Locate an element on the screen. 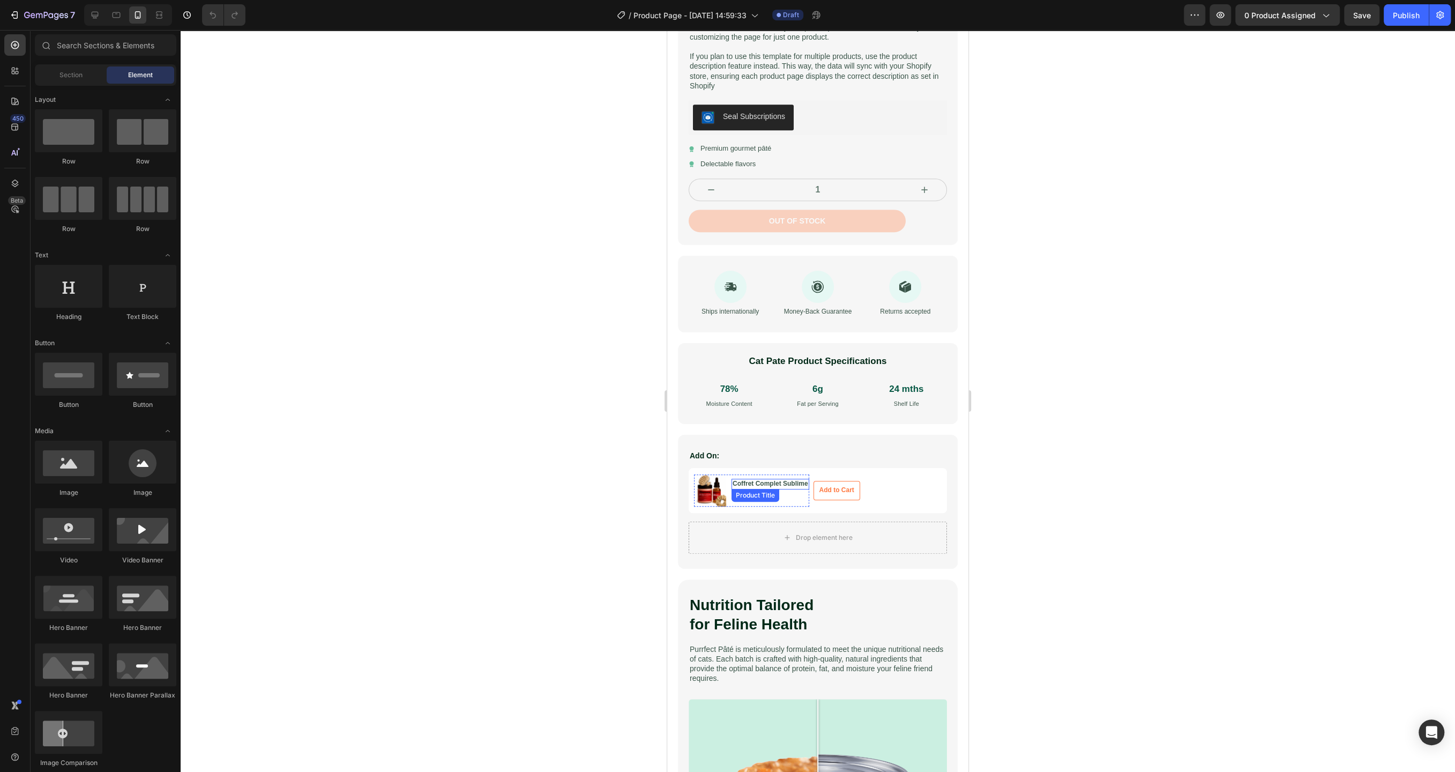 The width and height of the screenshot is (1455, 772). div: Add to Cart is located at coordinates (169, 460).